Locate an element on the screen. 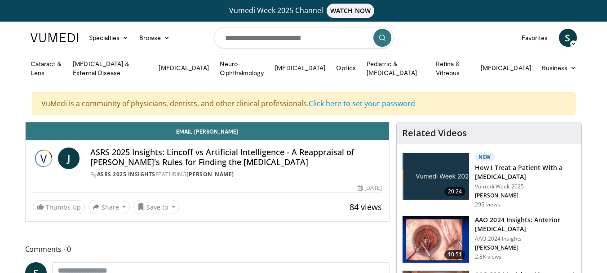 The image size is (607, 273). button: Share is located at coordinates (109, 207).